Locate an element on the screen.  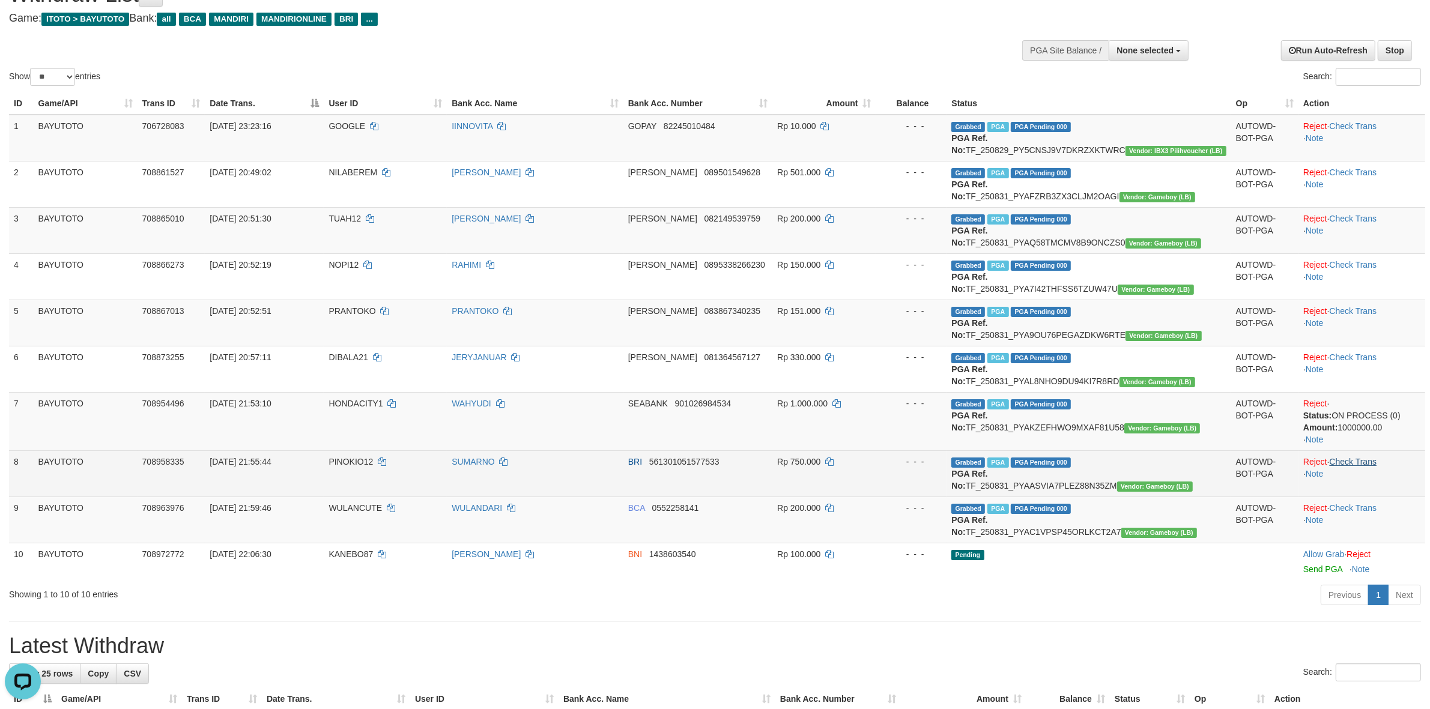
th: Amount: activate to sort column ascending is located at coordinates (824, 103).